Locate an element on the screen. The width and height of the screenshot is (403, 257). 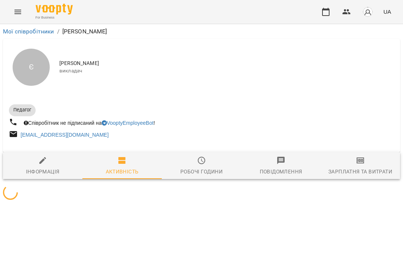
button: Menu is located at coordinates (18, 12).